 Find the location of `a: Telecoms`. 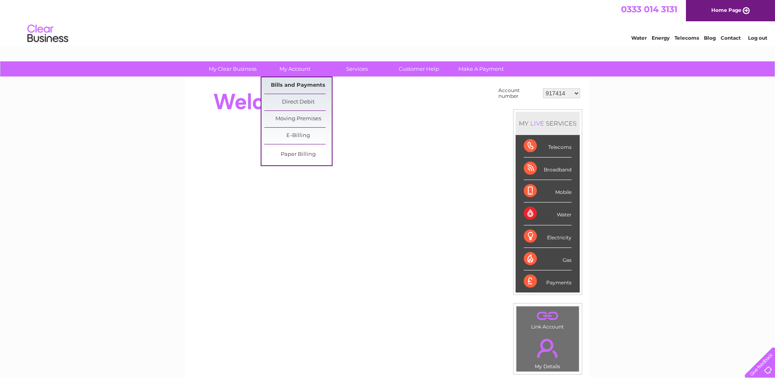

a: Telecoms is located at coordinates (687, 38).